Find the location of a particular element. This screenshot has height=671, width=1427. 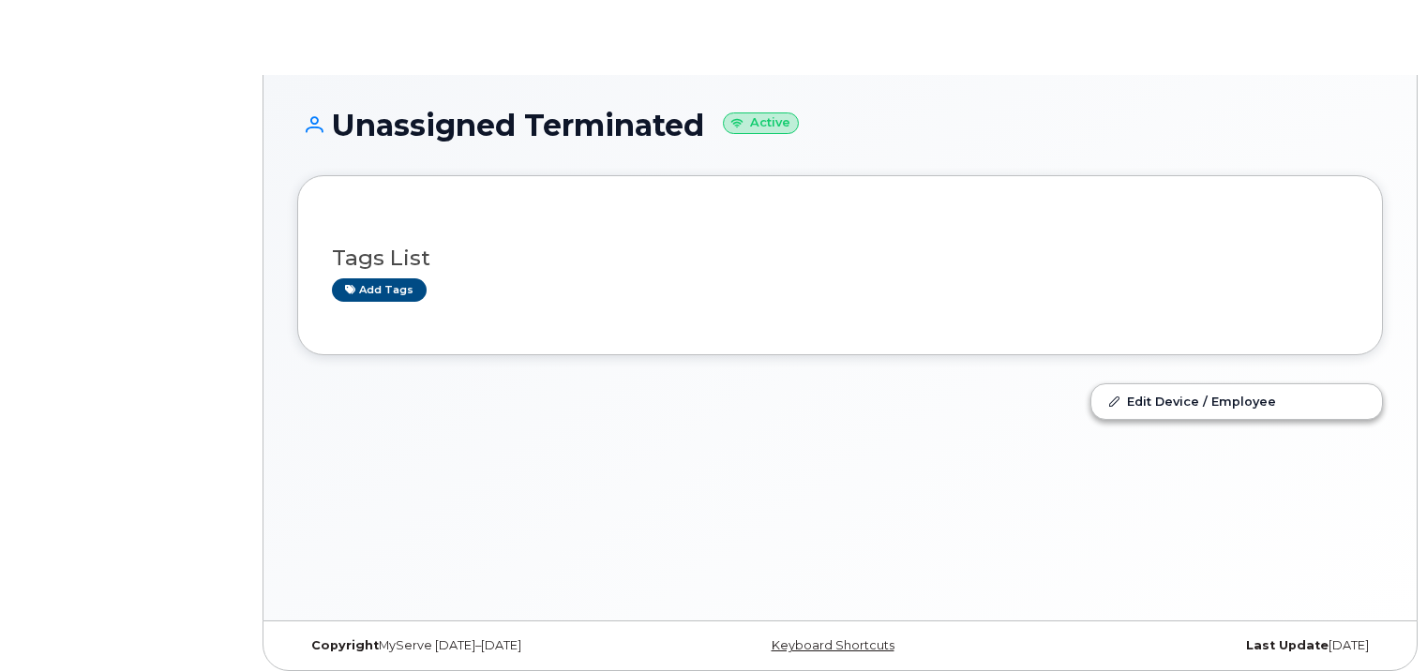

h1: Unassigned Terminated is located at coordinates (840, 125).